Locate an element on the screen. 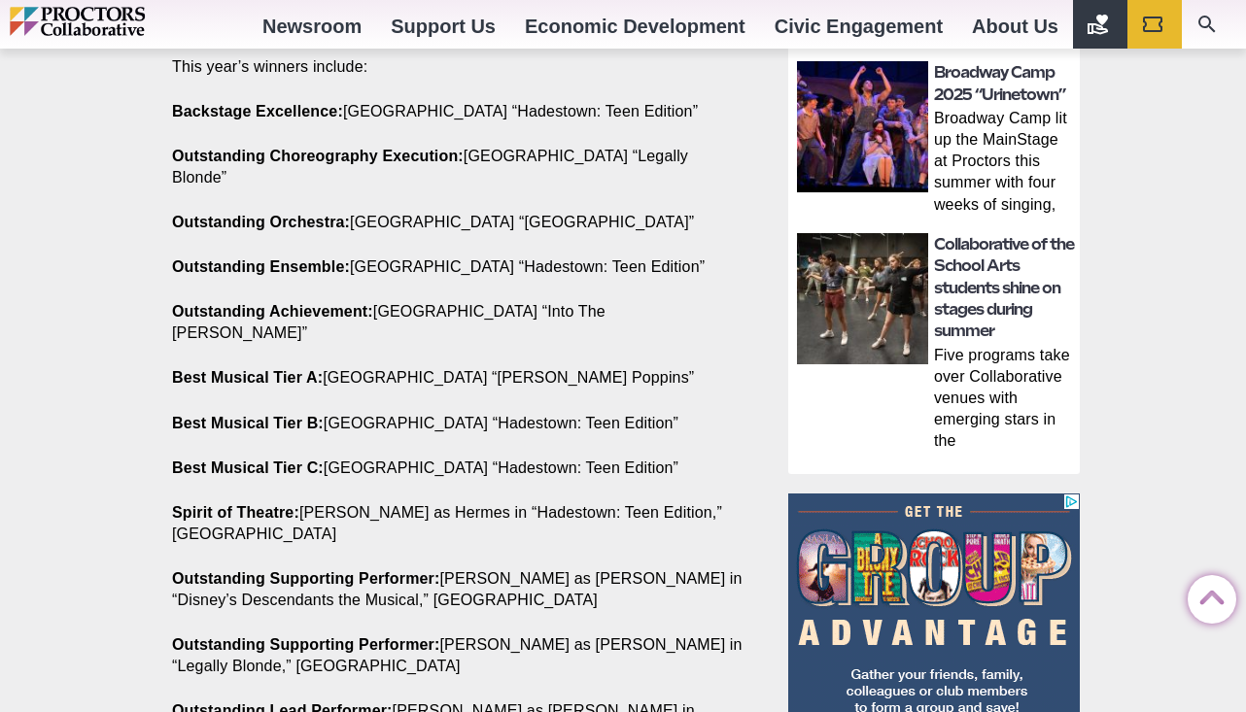 This screenshot has height=712, width=1246. a: Back to Top is located at coordinates (1207, 596).